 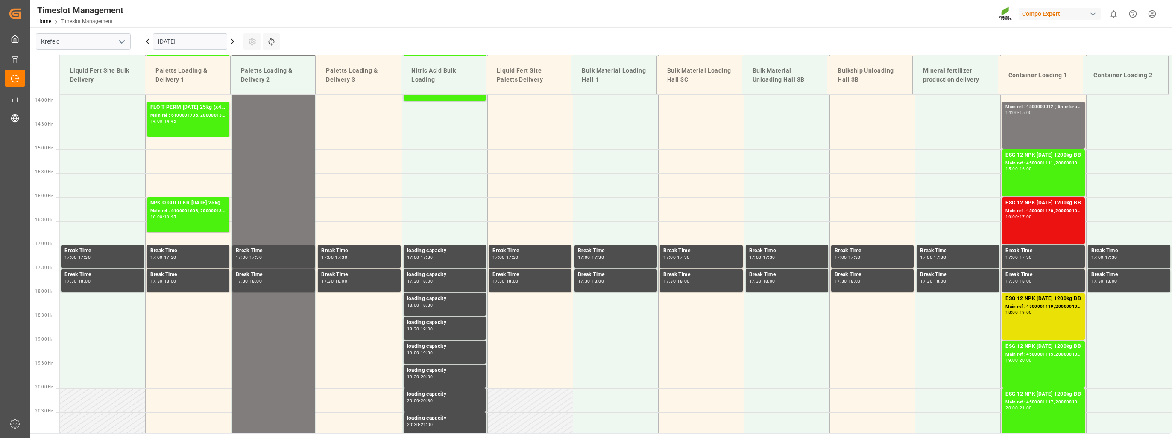 What do you see at coordinates (614, 75) in the screenshot?
I see `div: Bulk Material Loading Hall 1` at bounding box center [614, 75].